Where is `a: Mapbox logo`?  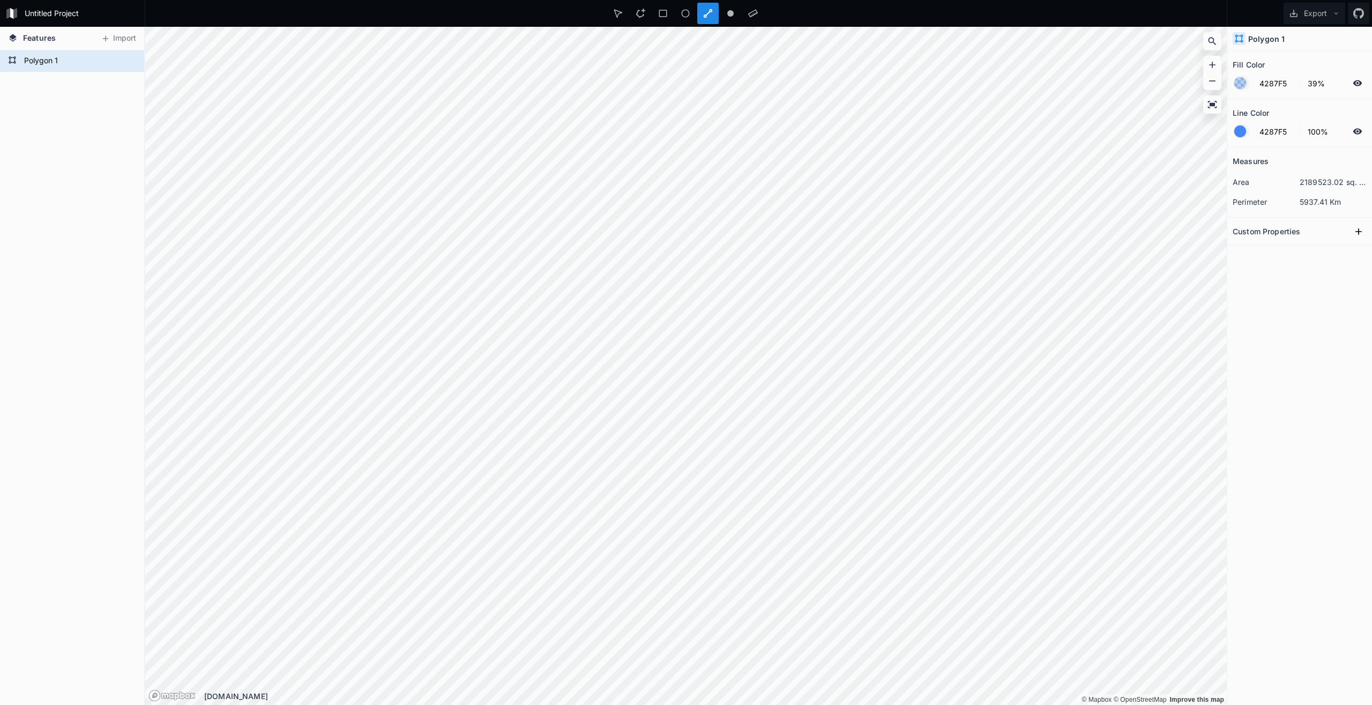
a: Mapbox logo is located at coordinates (172, 695).